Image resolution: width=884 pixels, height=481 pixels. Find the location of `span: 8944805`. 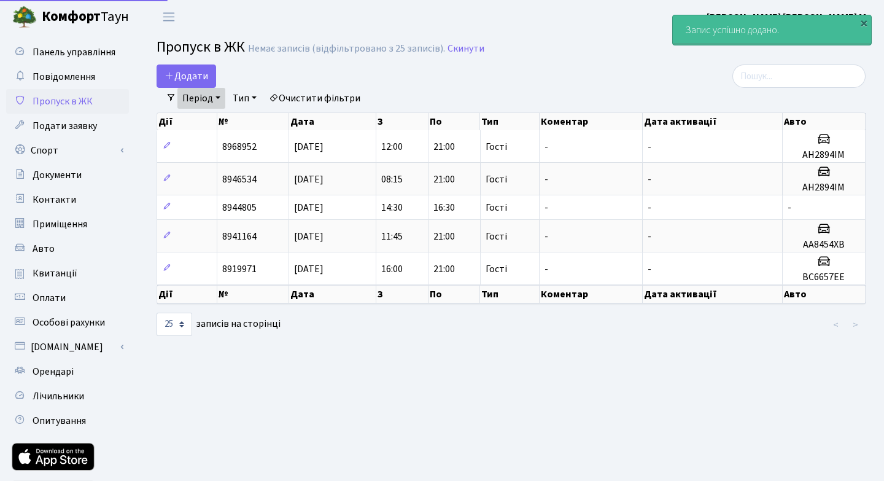

span: 8944805 is located at coordinates (239, 207).